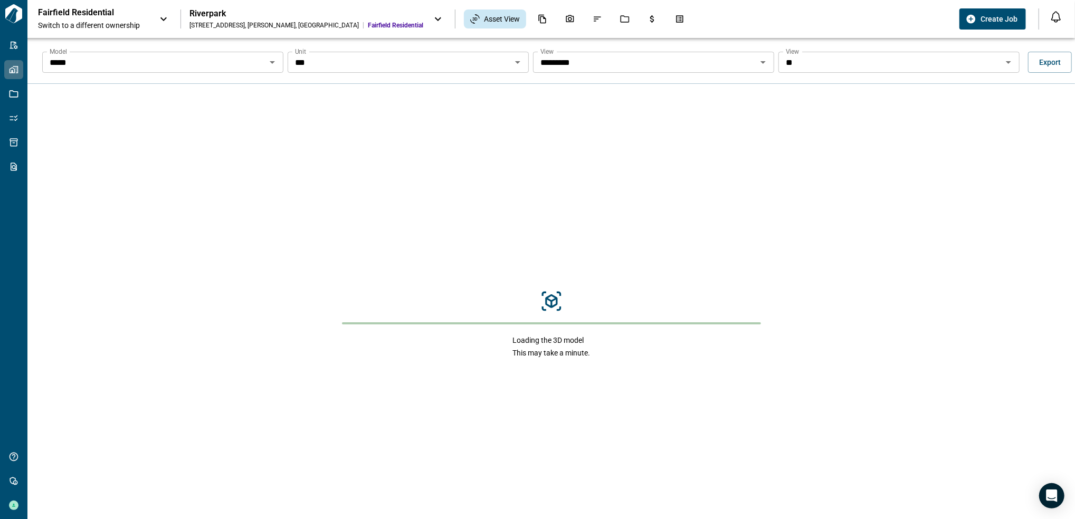 The height and width of the screenshot is (519, 1075). I want to click on span: Create Job, so click(999, 19).